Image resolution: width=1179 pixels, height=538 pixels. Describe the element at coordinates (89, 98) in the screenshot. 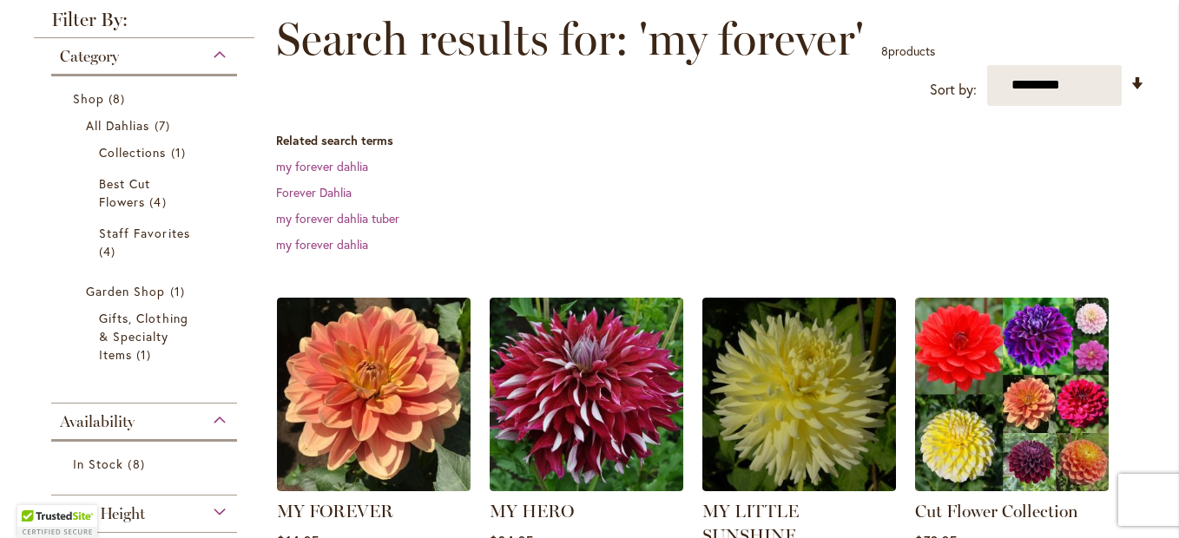

I see `span: Shop` at that location.